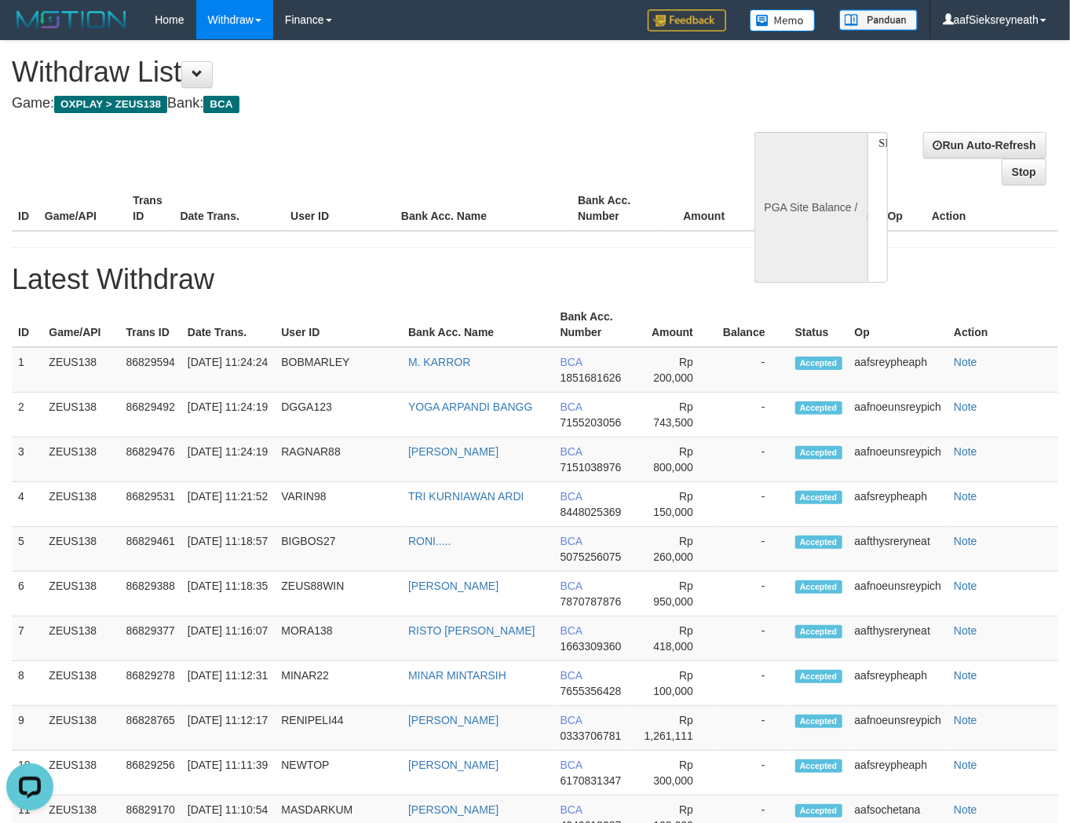 The image size is (1070, 823). I want to click on img: Button%20Memo.svg, so click(783, 20).